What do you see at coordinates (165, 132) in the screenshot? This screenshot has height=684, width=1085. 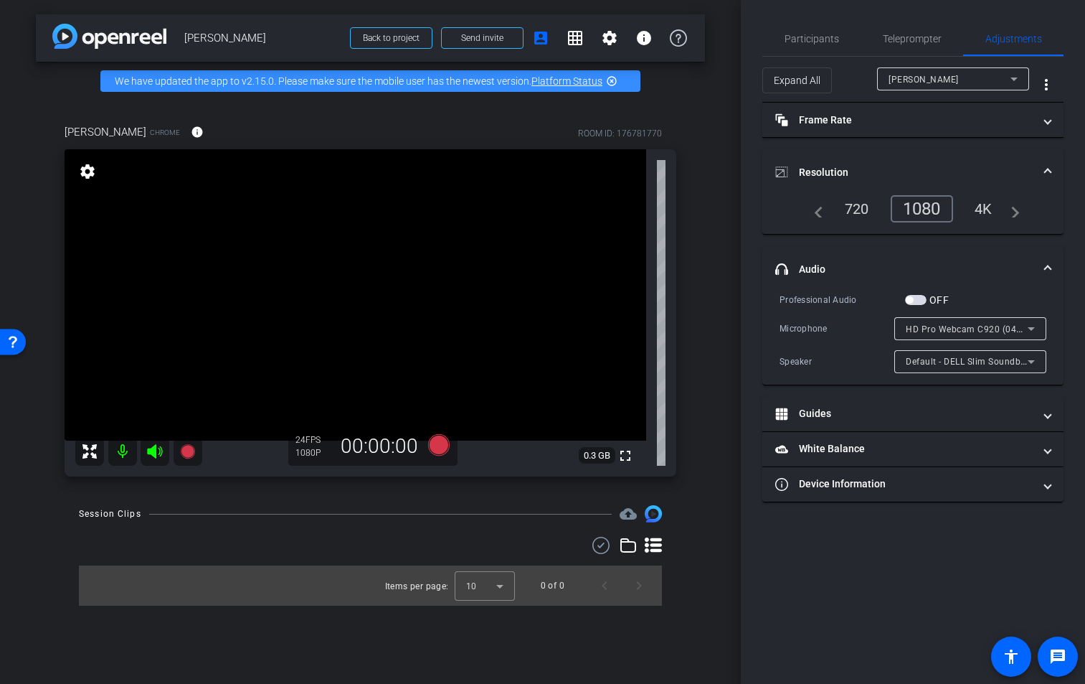 I see `span: Chrome` at bounding box center [165, 132].